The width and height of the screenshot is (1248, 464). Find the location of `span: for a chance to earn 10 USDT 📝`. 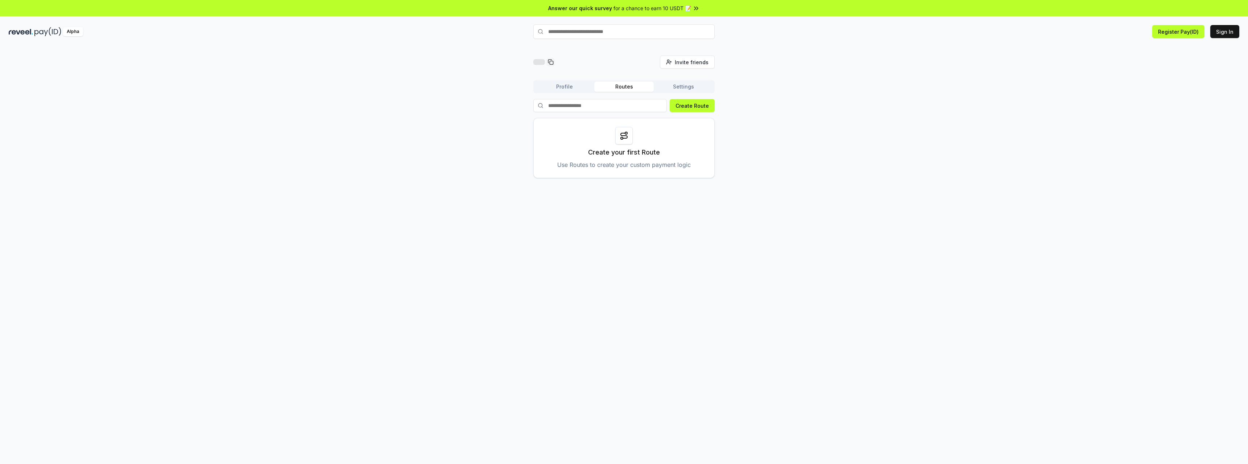

span: for a chance to earn 10 USDT 📝 is located at coordinates (652, 8).